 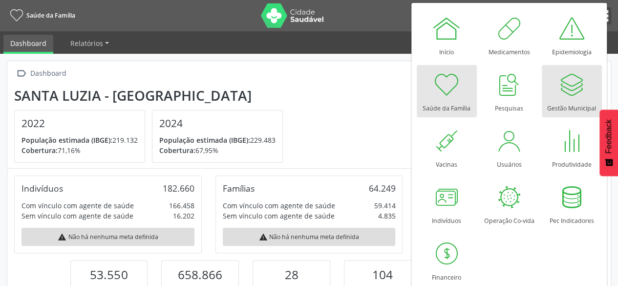 What do you see at coordinates (609, 136) in the screenshot?
I see `span: Feedback` at bounding box center [609, 136].